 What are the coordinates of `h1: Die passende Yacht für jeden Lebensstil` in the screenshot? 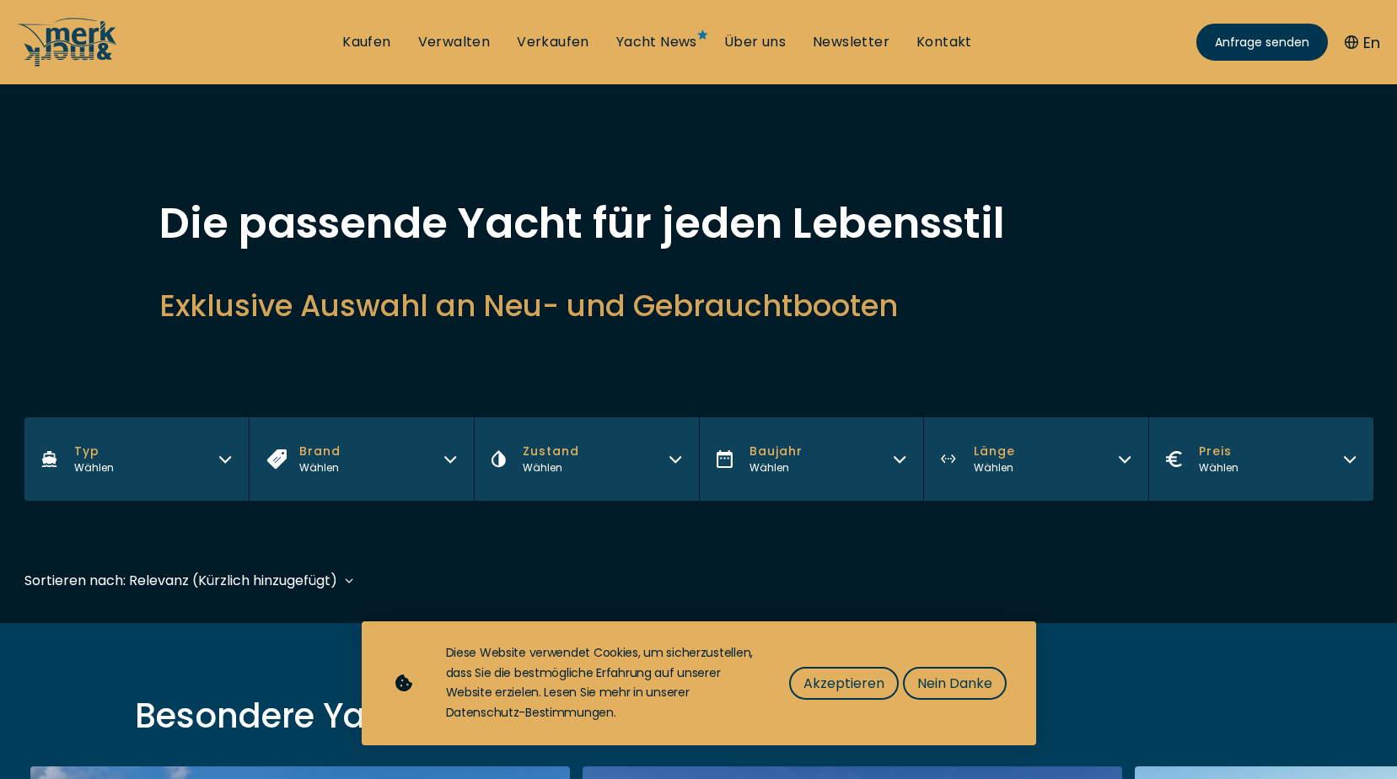 It's located at (699, 223).